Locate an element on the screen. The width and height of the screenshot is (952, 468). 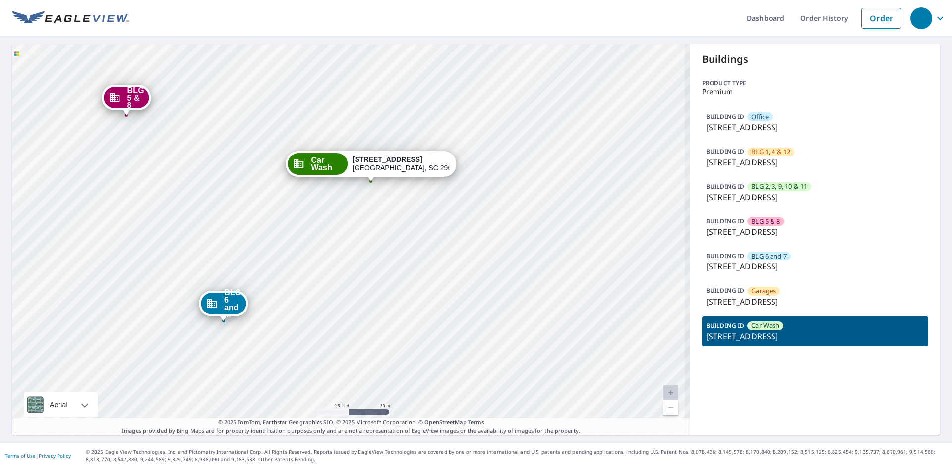
span: © 2025 TomTom, Earthstar Geographics SIO, © 2025 Microsoft Corporation, © is located at coordinates (351, 423).